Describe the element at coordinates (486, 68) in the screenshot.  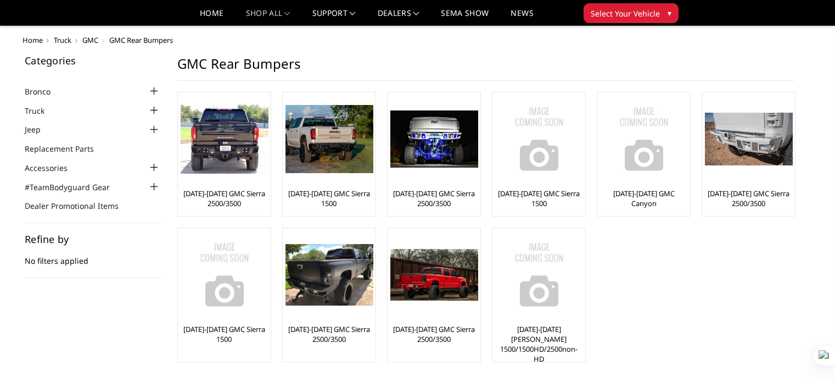
I see `h1: GMC Rear Bumpers` at that location.